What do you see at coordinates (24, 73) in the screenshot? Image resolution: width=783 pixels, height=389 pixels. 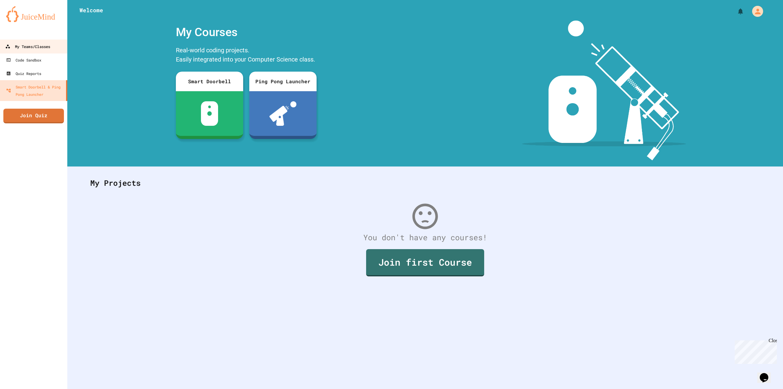 I see `div: Quiz Reports` at bounding box center [24, 73].